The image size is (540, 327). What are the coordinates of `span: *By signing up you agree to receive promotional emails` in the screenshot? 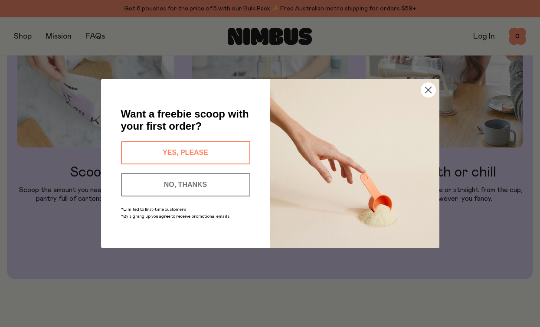 It's located at (175, 216).